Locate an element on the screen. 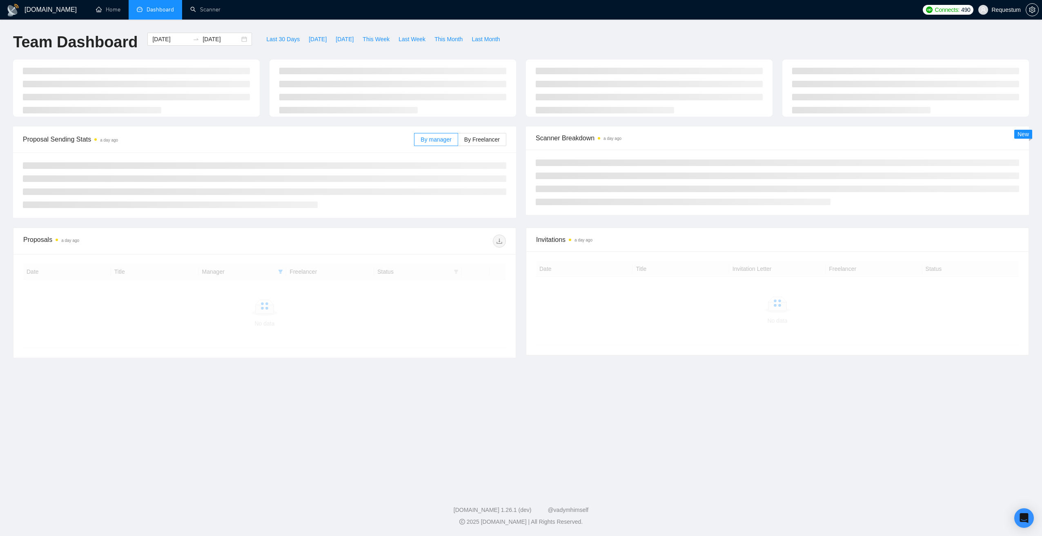 This screenshot has width=1042, height=536. button: Last Week is located at coordinates (412, 39).